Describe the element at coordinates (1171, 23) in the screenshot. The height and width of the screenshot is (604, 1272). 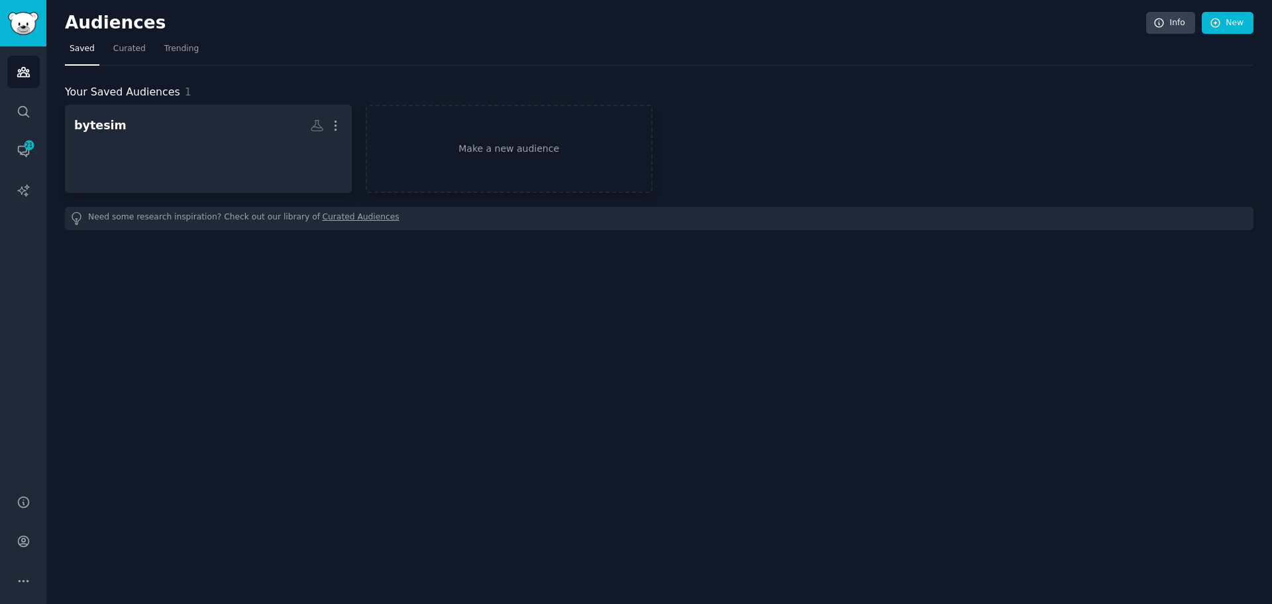
I see `a: Info` at that location.